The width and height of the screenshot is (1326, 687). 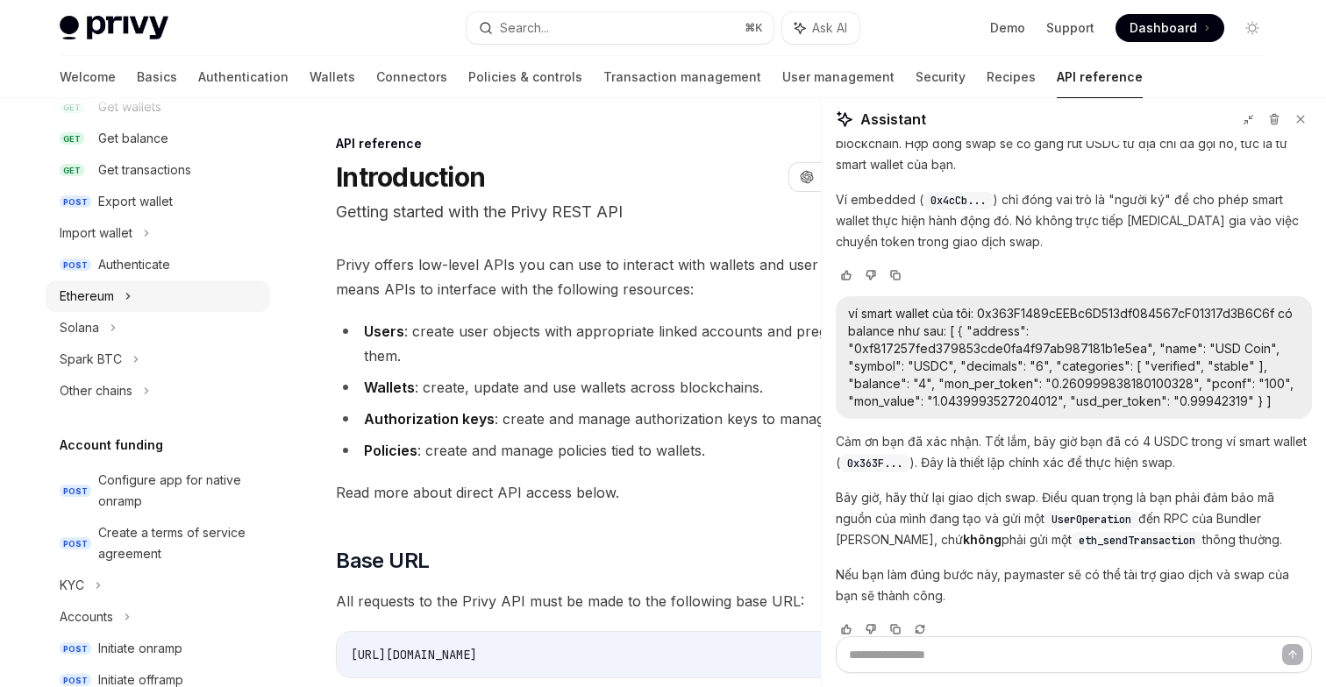 I want to click on strong: Authorization keys, so click(x=429, y=419).